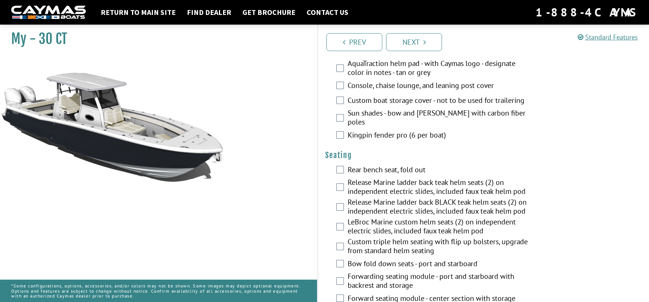  Describe the element at coordinates (438, 188) in the screenshot. I see `label: Release Marine ladder back teak helm seats (2) on independent electric slides, included faux teak...` at that location.